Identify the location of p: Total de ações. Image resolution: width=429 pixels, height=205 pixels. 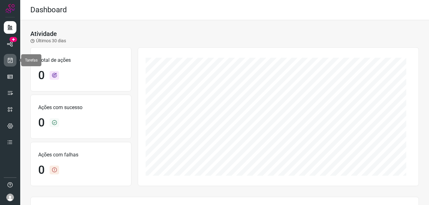
(81, 60).